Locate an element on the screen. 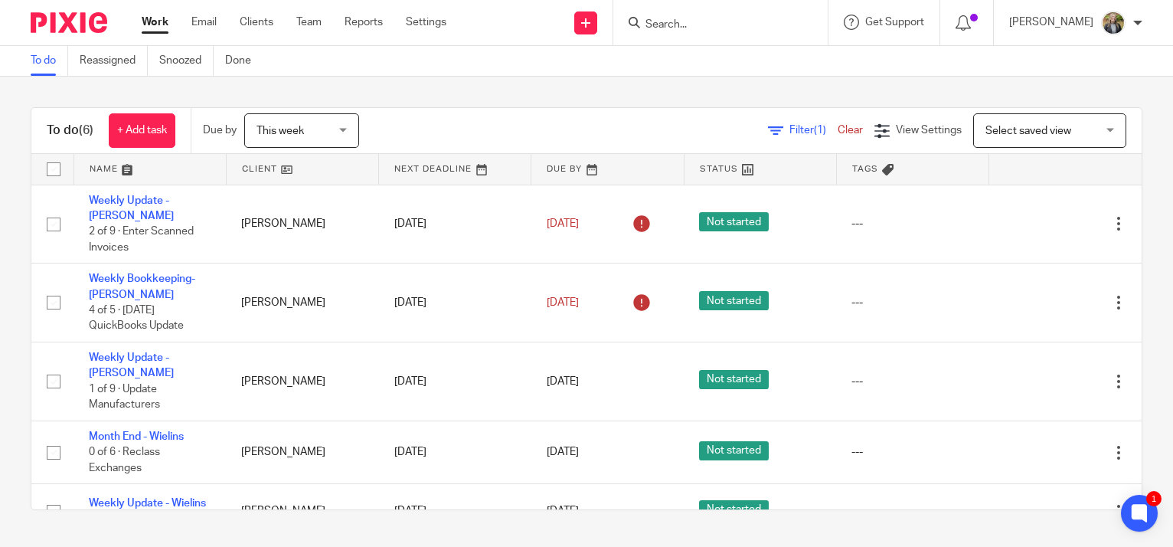 The image size is (1173, 547). span: 1 of 9 · Update Manufacturers is located at coordinates (124, 397).